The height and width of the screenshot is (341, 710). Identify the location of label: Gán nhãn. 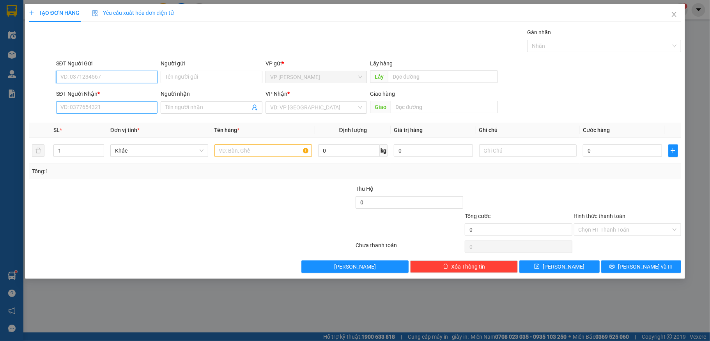
(539, 32).